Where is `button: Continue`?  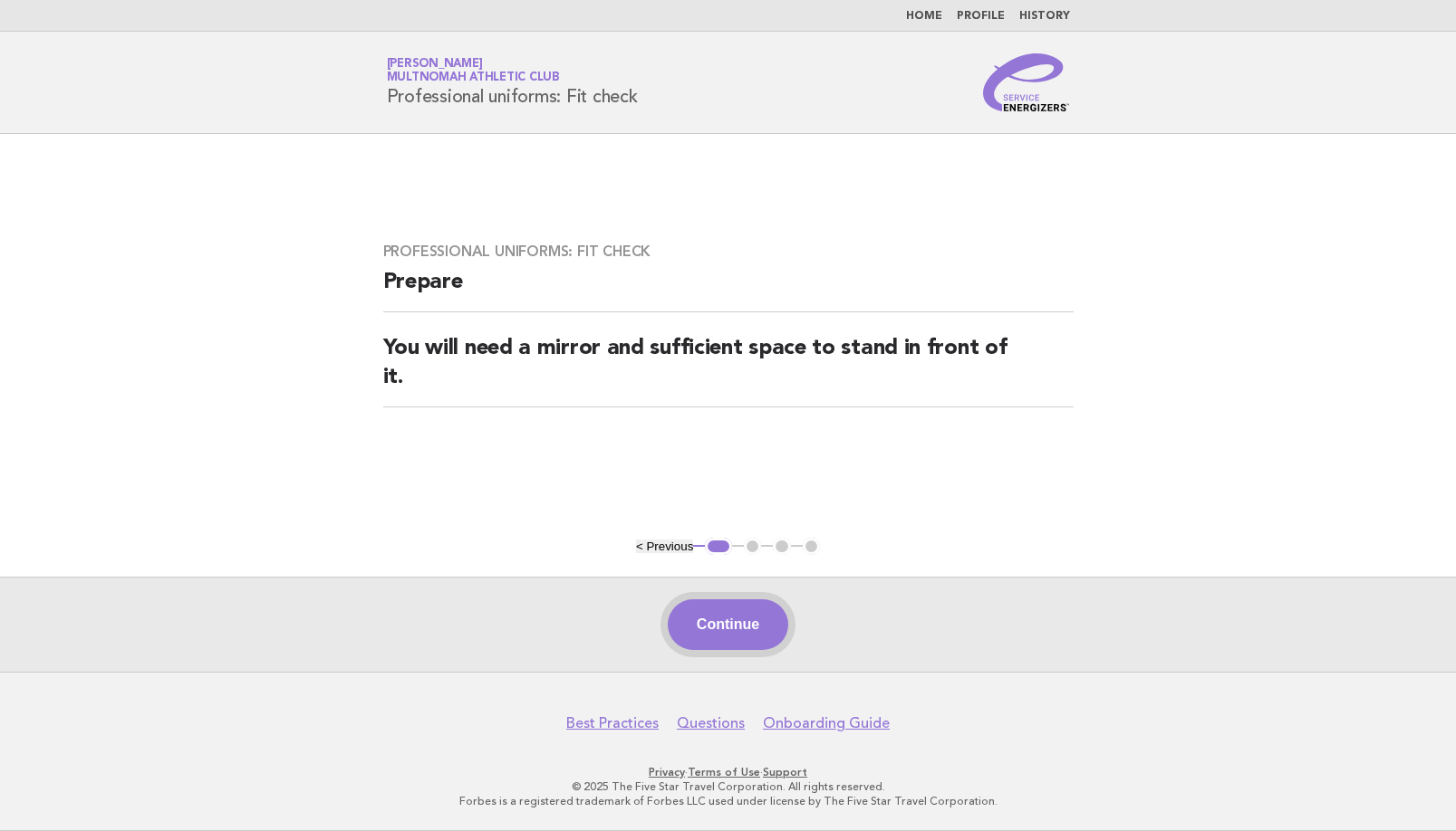 button: Continue is located at coordinates (727, 625).